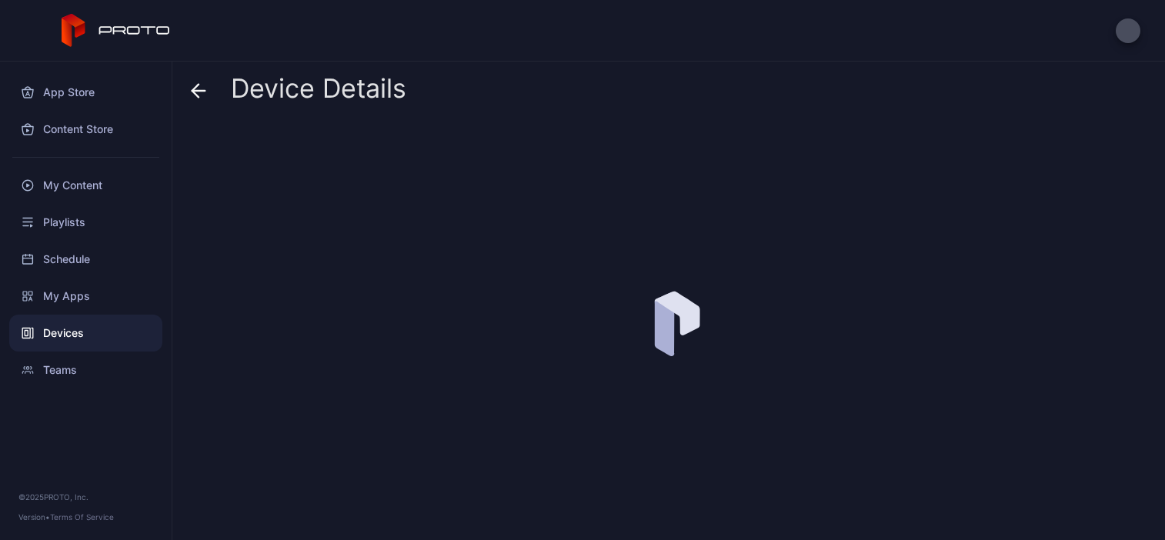 Image resolution: width=1165 pixels, height=540 pixels. What do you see at coordinates (85, 333) in the screenshot?
I see `div: Devices` at bounding box center [85, 333].